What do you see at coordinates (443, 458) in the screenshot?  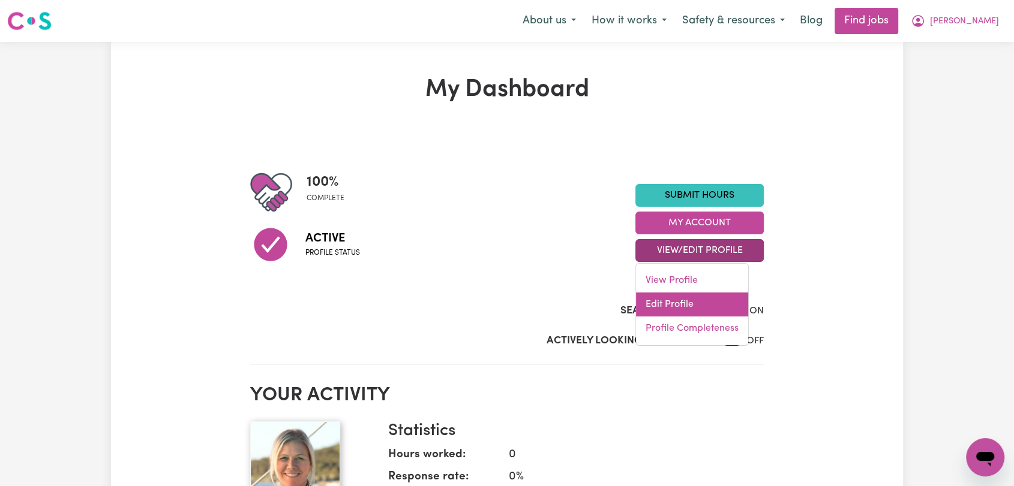 I see `dt: Hours worked:` at bounding box center [443, 458].